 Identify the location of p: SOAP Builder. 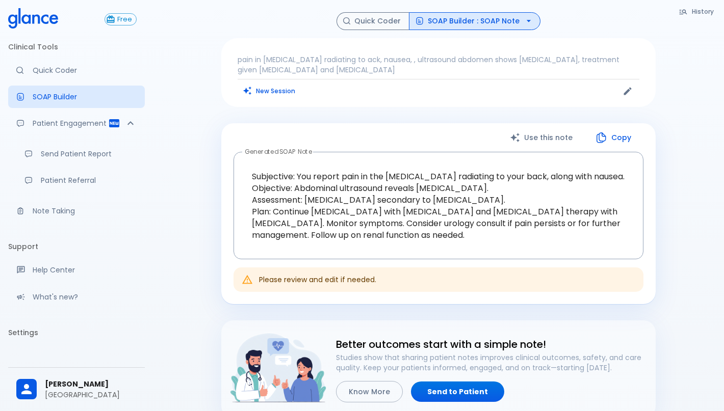
(85, 97).